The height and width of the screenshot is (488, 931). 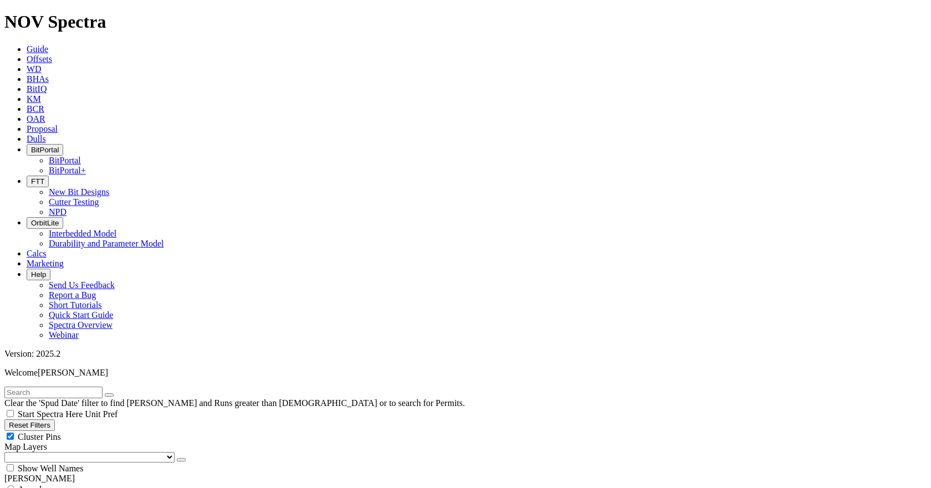 What do you see at coordinates (106, 243) in the screenshot?
I see `a: Durability and Parameter Model` at bounding box center [106, 243].